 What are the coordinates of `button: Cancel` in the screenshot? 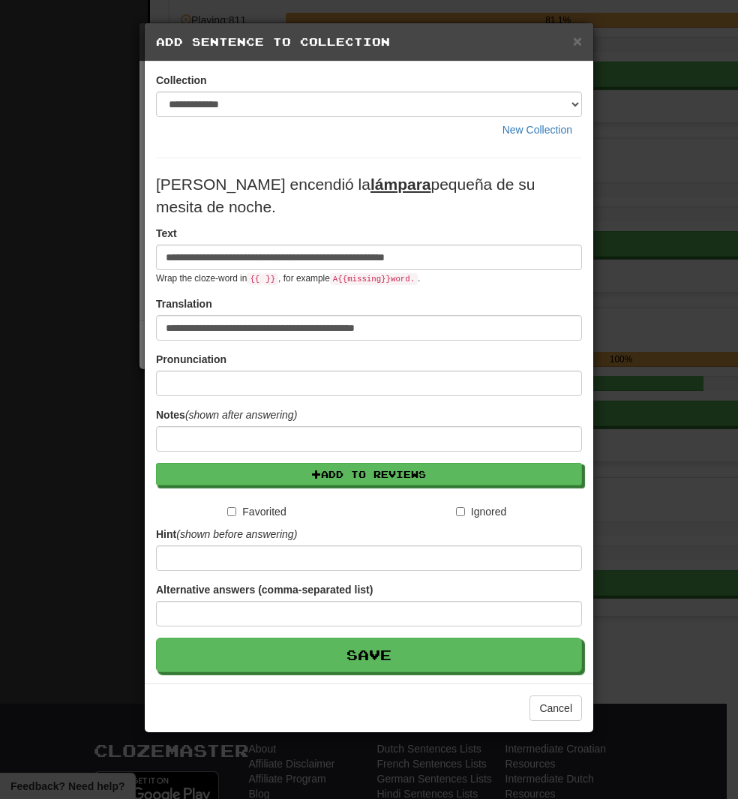 It's located at (556, 708).